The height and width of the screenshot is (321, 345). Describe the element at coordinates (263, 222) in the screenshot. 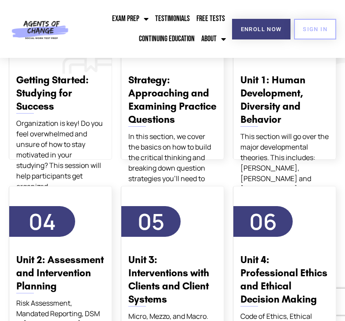

I see `span: 06` at that location.